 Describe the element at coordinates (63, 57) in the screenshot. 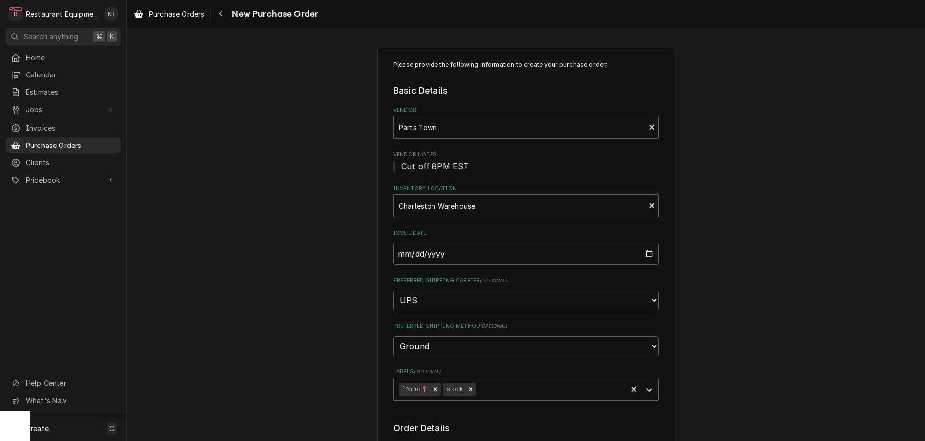

I see `a: Home` at that location.